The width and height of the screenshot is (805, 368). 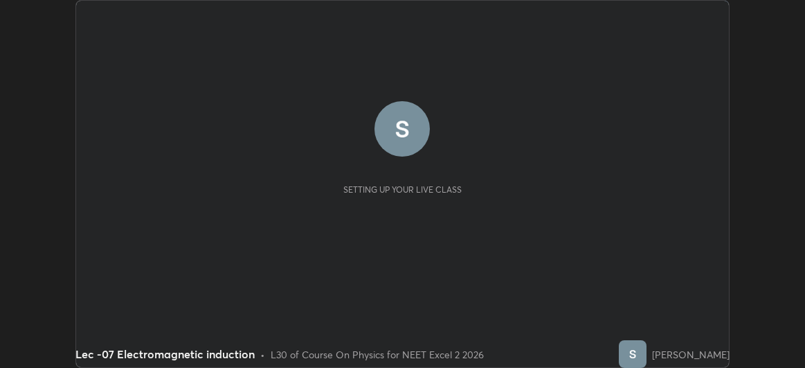 I want to click on div: L30 of Course On Physics for NEET Excel 2 2026, so click(x=377, y=354).